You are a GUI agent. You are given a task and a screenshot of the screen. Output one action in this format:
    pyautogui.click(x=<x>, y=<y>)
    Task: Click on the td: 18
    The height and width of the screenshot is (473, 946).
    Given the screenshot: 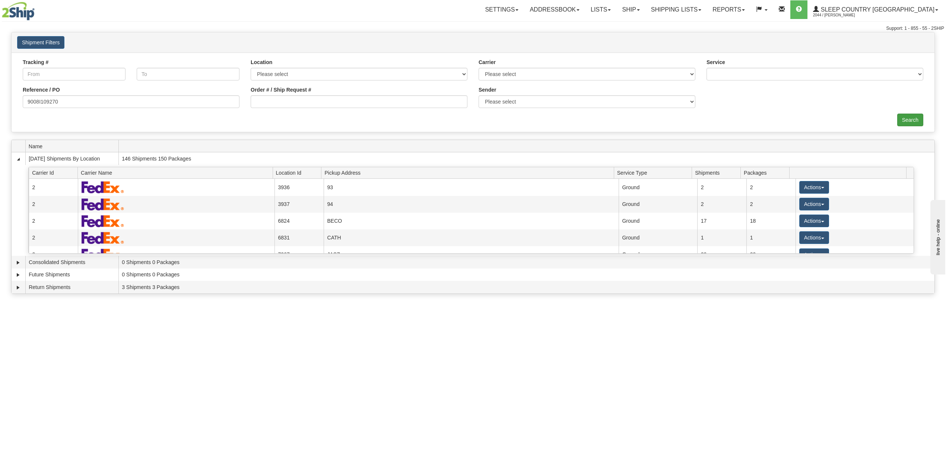 What is the action you would take?
    pyautogui.click(x=771, y=221)
    